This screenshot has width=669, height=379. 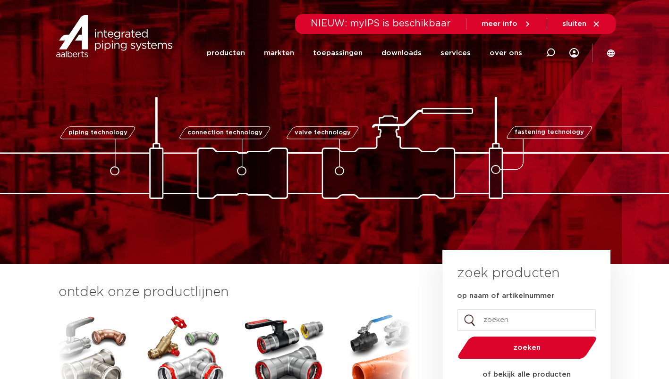 What do you see at coordinates (527, 348) in the screenshot?
I see `button: zoeken` at bounding box center [527, 348].